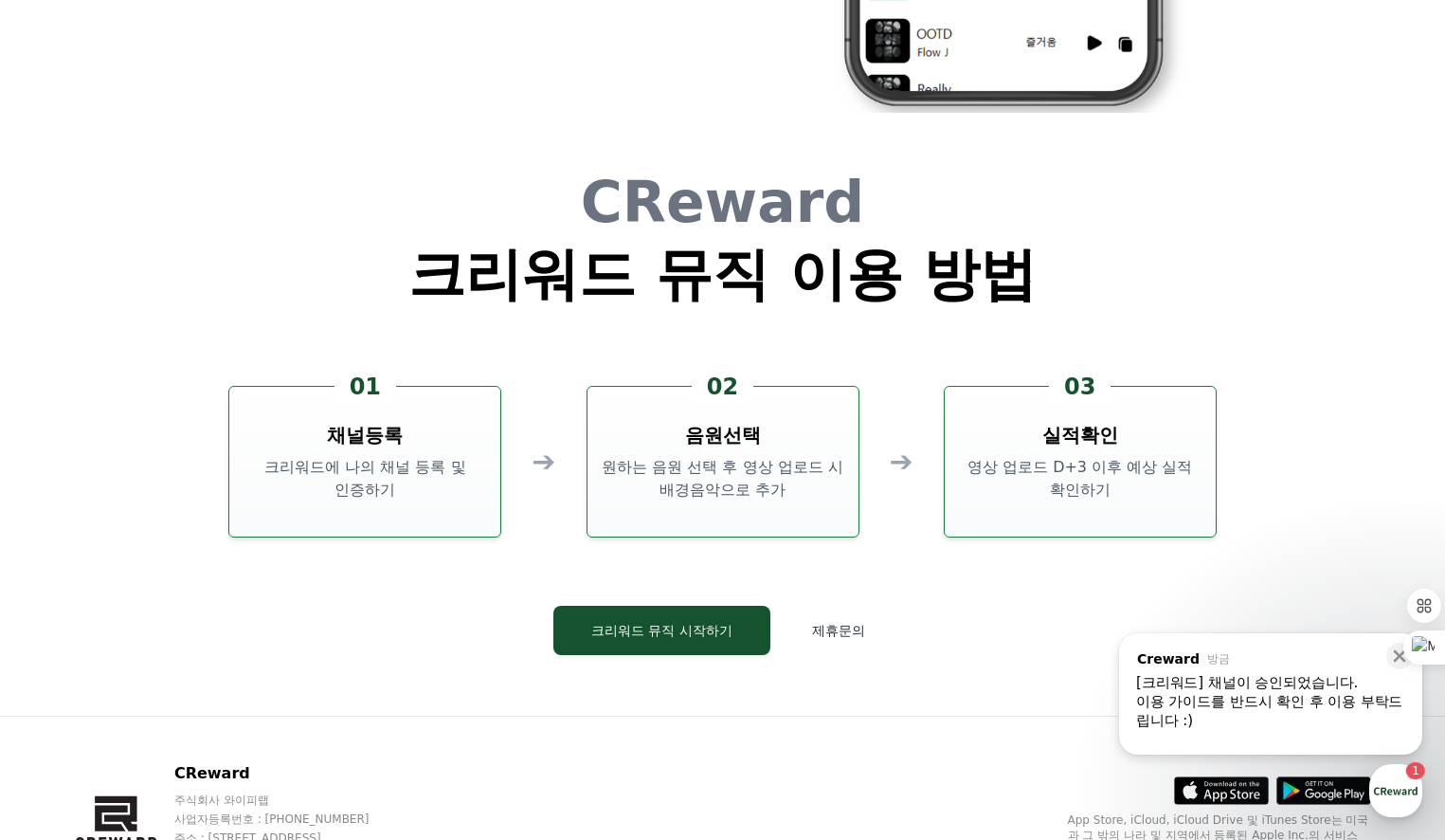  Describe the element at coordinates (1080, 479) in the screenshot. I see `p: 영상 업로드 D+3 이후 예상 실적 확인하기` at that location.